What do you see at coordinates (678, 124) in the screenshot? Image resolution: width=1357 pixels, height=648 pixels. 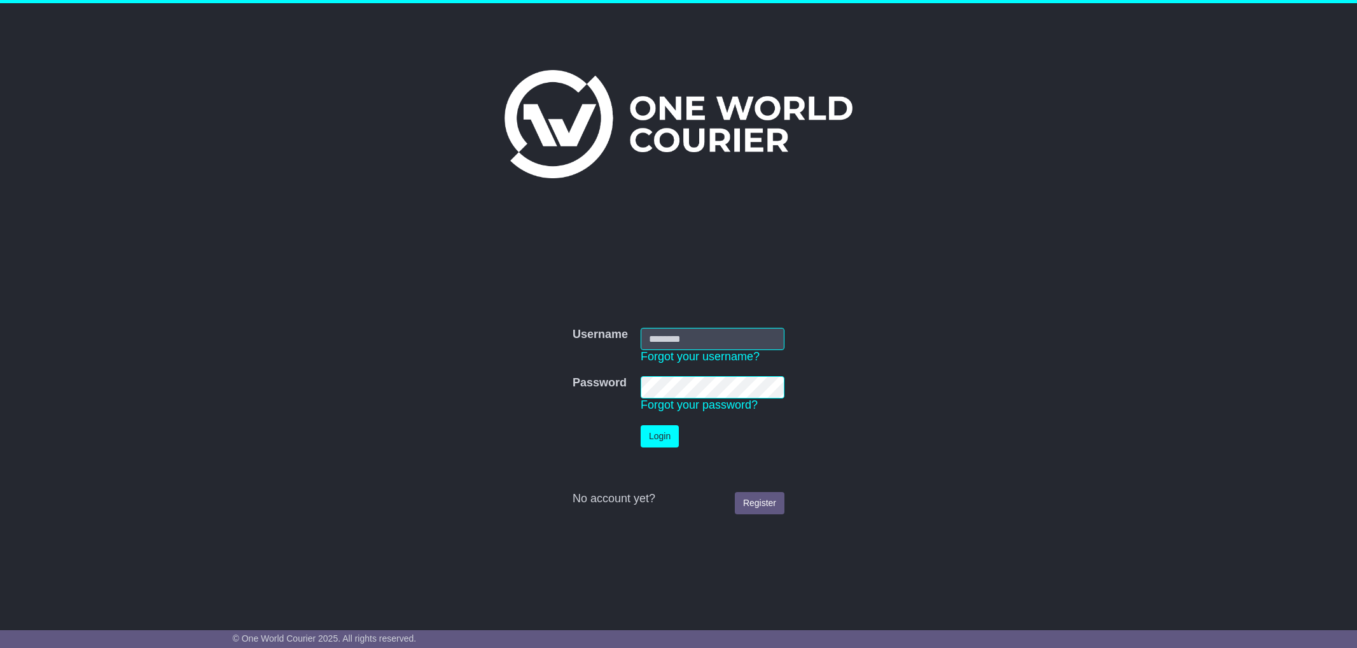 I see `img: One World` at bounding box center [678, 124].